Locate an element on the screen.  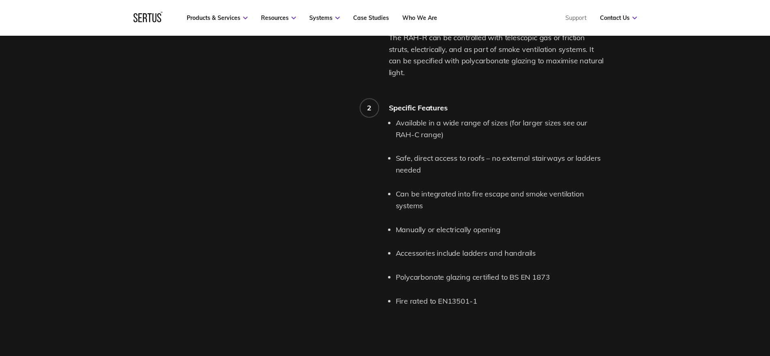
p: The RAH-R can be controlled with telescopic gas or friction struts, electrically, and as part of ... is located at coordinates (498, 55).